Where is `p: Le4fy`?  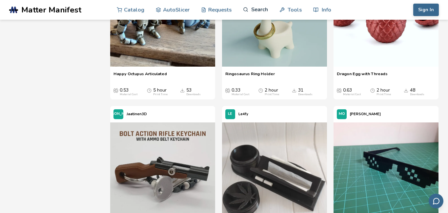 p: Le4fy is located at coordinates (243, 114).